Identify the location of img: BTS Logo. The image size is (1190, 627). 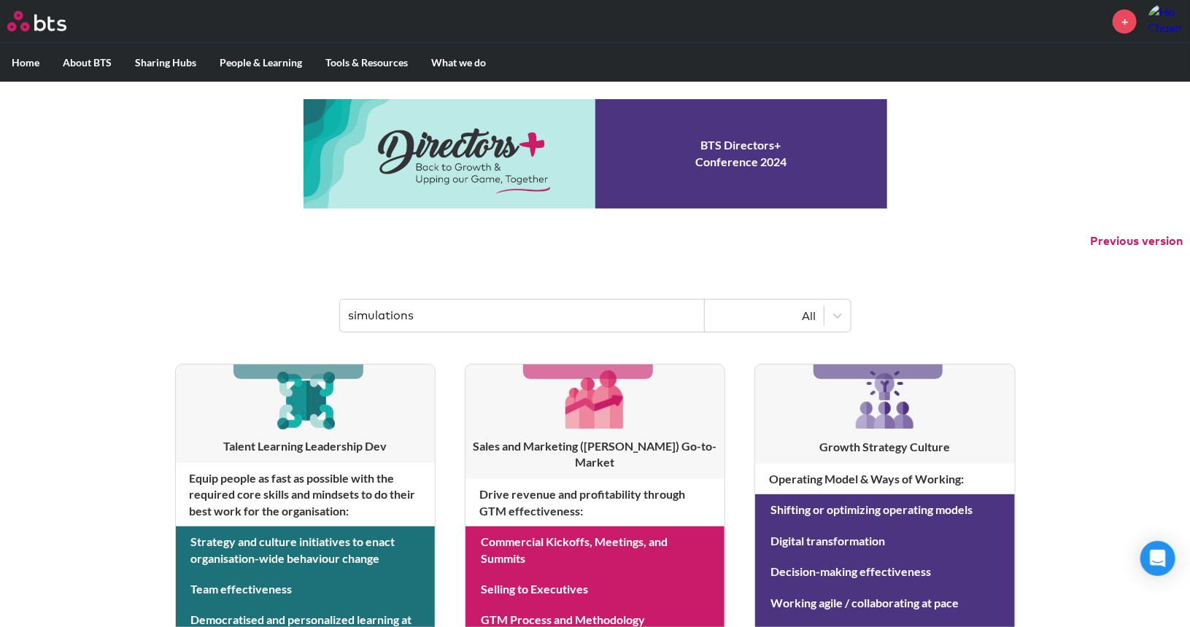
(36, 21).